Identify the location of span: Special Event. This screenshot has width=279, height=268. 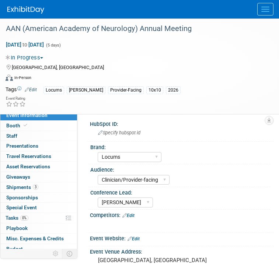
(21, 207).